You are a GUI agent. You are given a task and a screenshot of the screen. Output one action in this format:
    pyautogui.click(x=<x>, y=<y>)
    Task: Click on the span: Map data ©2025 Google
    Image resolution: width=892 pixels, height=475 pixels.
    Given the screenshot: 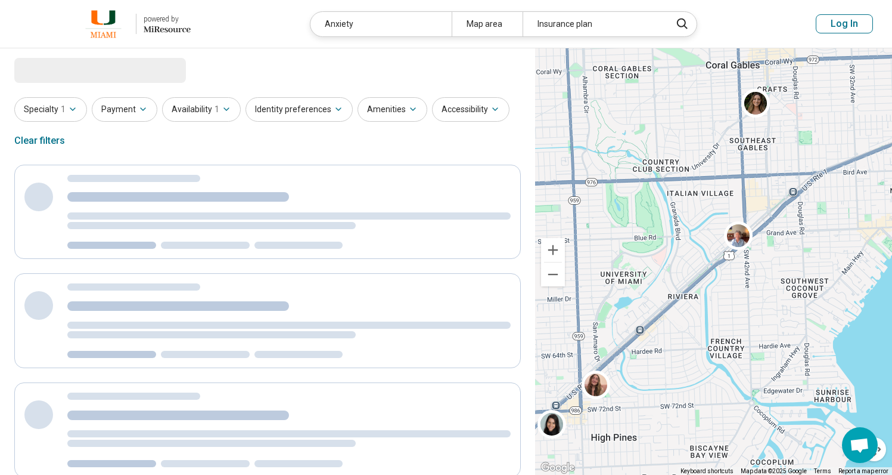 What is the action you would take?
    pyautogui.click(x=774, y=470)
    